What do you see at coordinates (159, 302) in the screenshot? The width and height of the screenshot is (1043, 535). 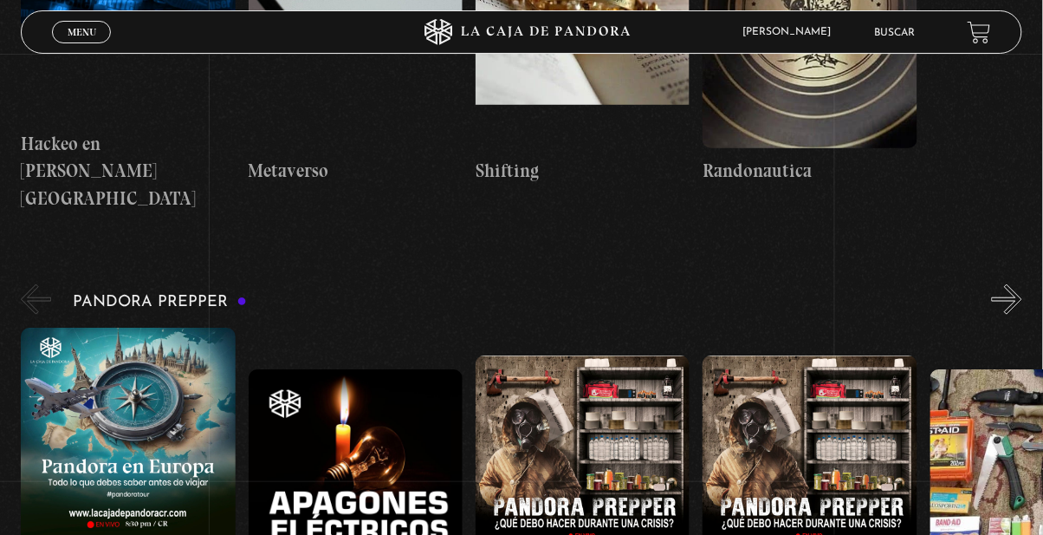 I see `h3: Pandora Prepper` at bounding box center [159, 302].